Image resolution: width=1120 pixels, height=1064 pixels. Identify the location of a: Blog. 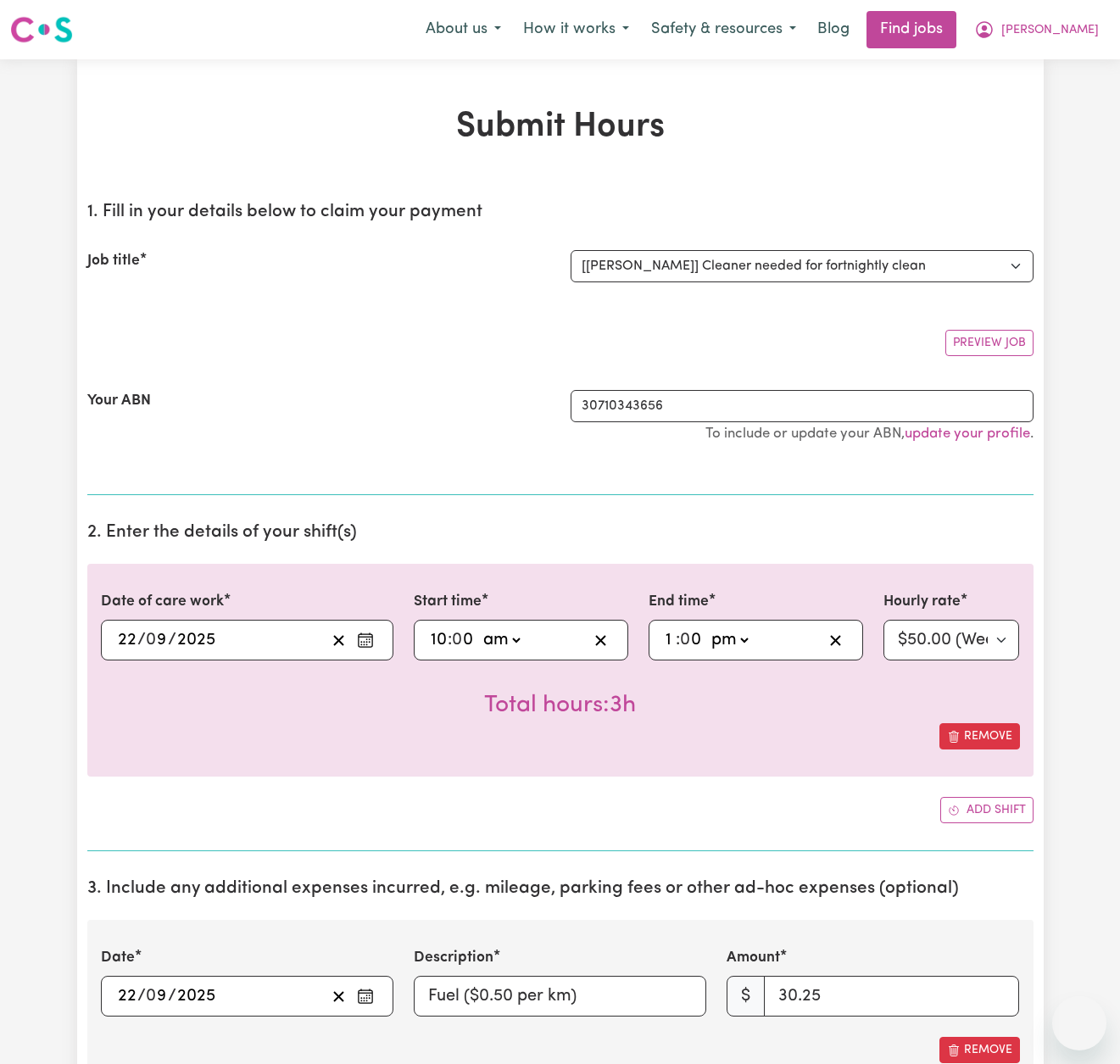
(833, 30).